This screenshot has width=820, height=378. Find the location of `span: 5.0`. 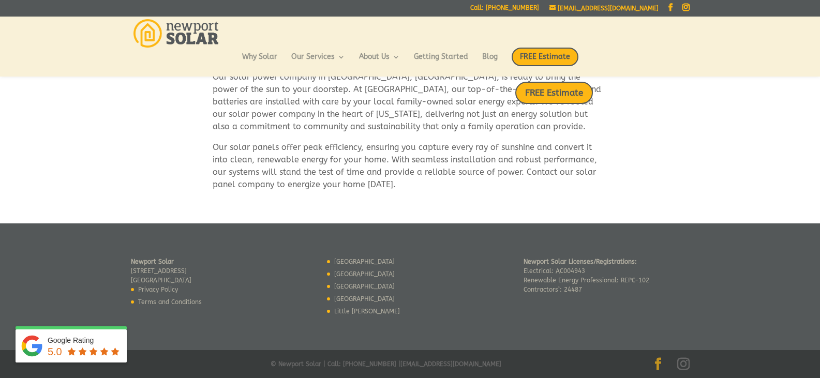

span: 5.0 is located at coordinates (55, 352).